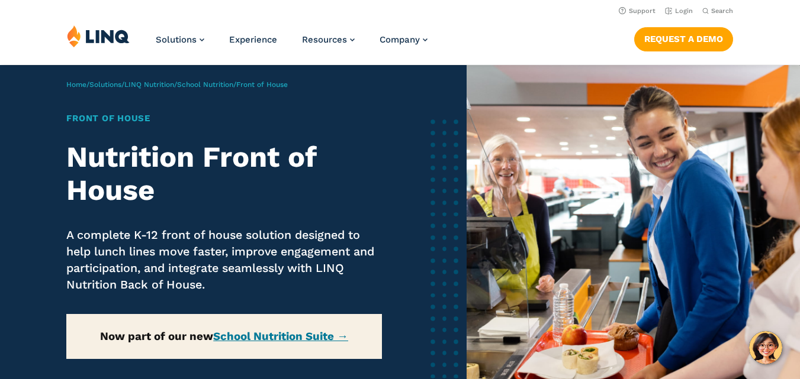 This screenshot has width=800, height=379. What do you see at coordinates (253, 40) in the screenshot?
I see `span: Experience` at bounding box center [253, 40].